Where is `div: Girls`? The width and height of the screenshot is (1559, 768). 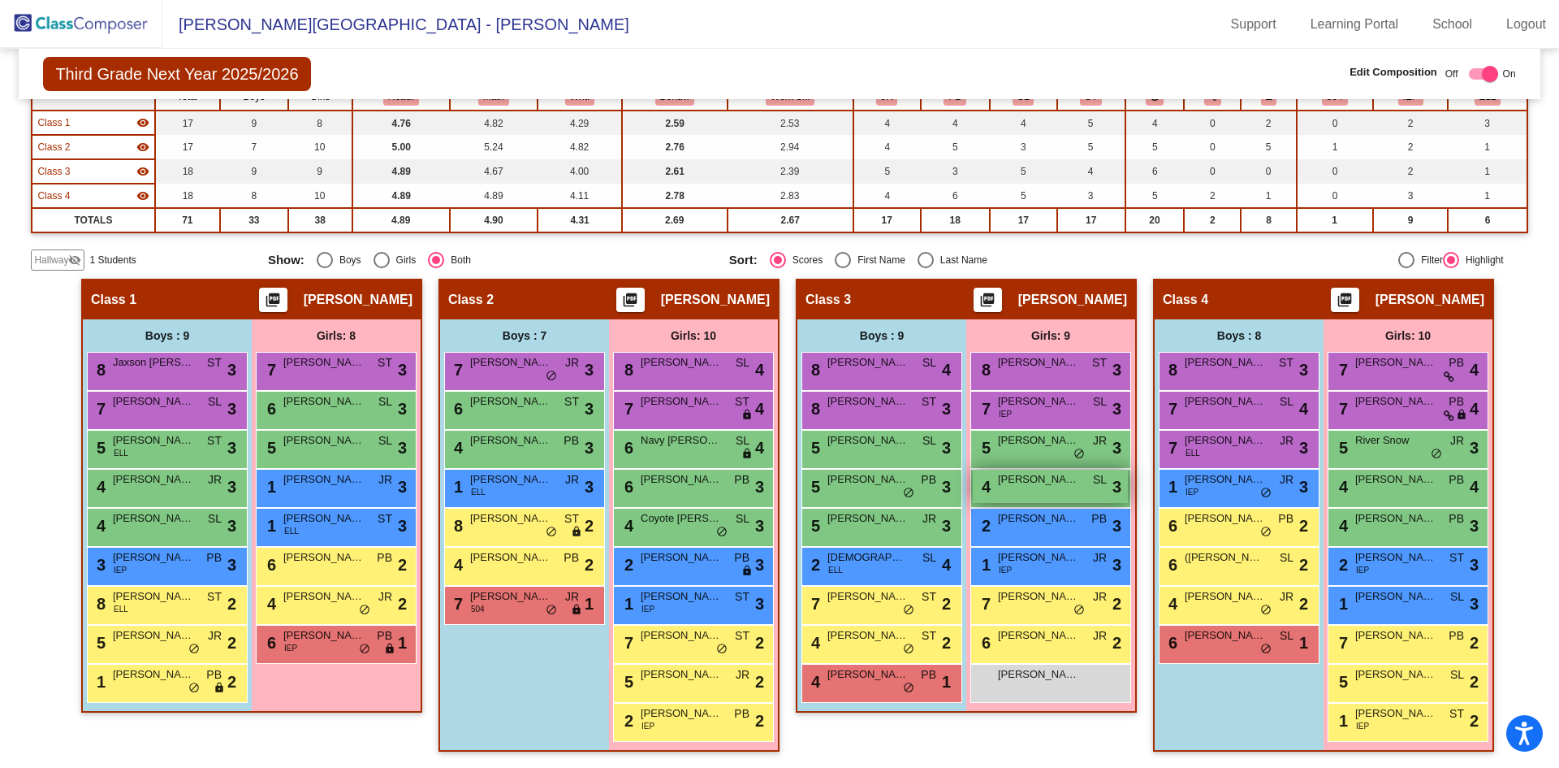 div: Girls is located at coordinates (403, 260).